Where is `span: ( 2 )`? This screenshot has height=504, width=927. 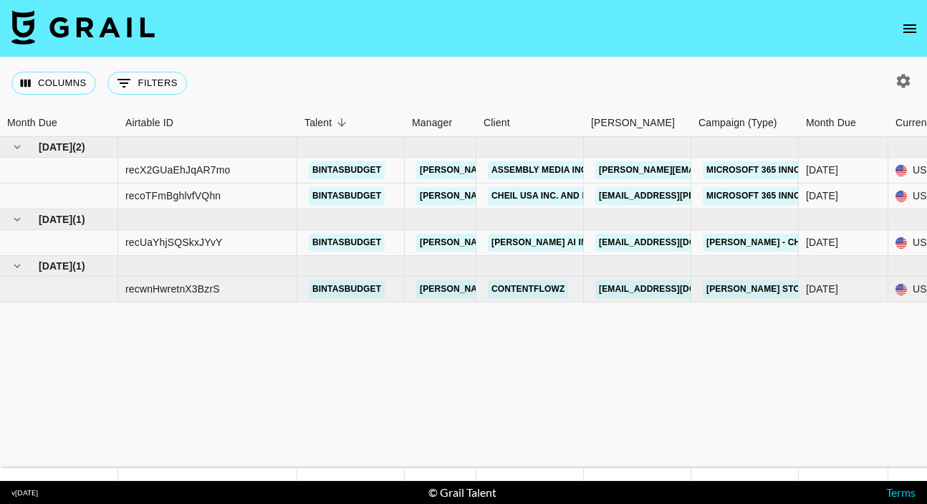
span: ( 2 ) is located at coordinates (79, 147).